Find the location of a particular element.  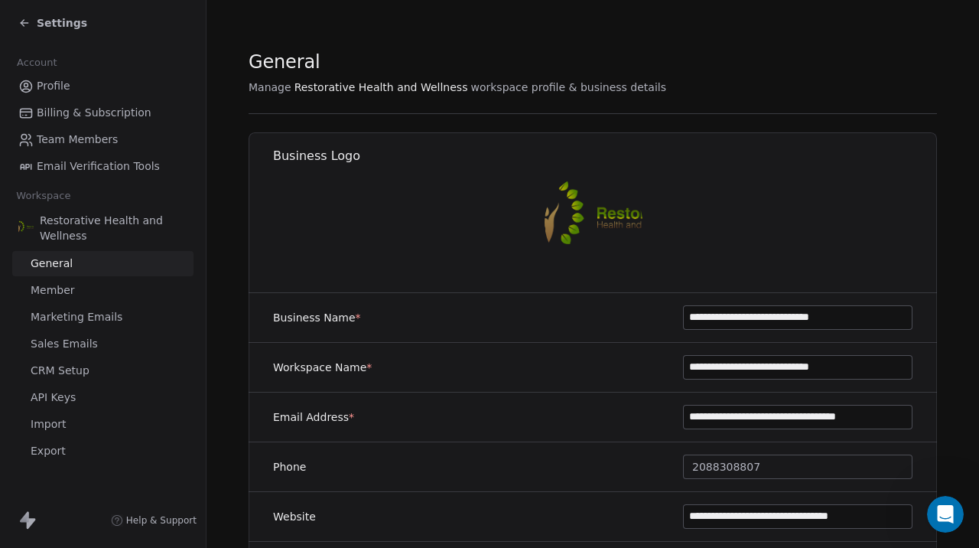

span: Help & Support is located at coordinates (161, 520).